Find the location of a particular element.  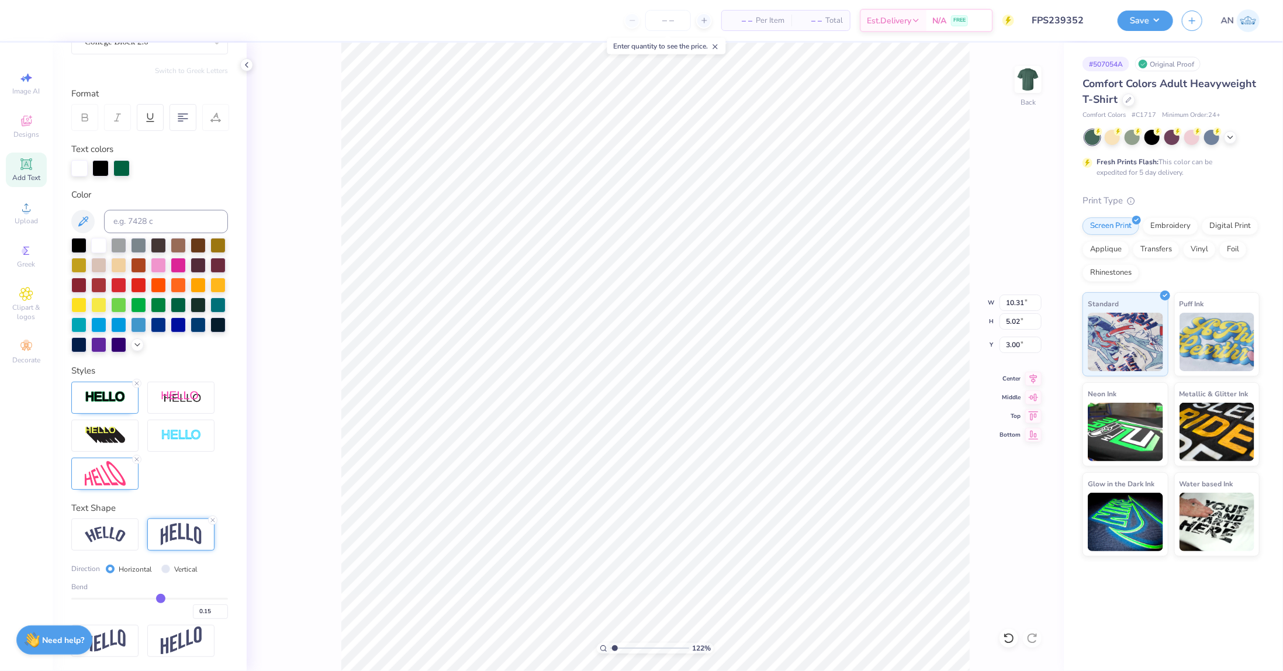

span: Upload is located at coordinates (26, 221).